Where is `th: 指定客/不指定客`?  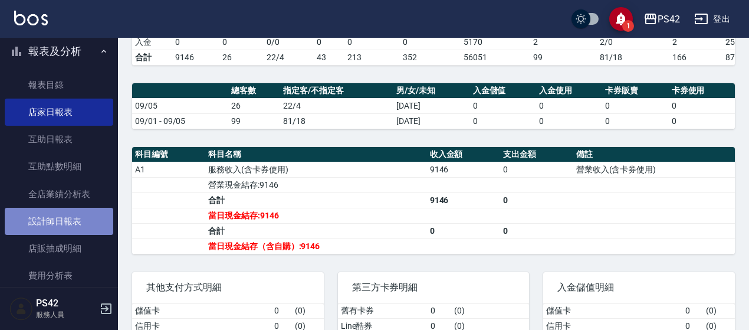 th: 指定客/不指定客 is located at coordinates (337, 91).